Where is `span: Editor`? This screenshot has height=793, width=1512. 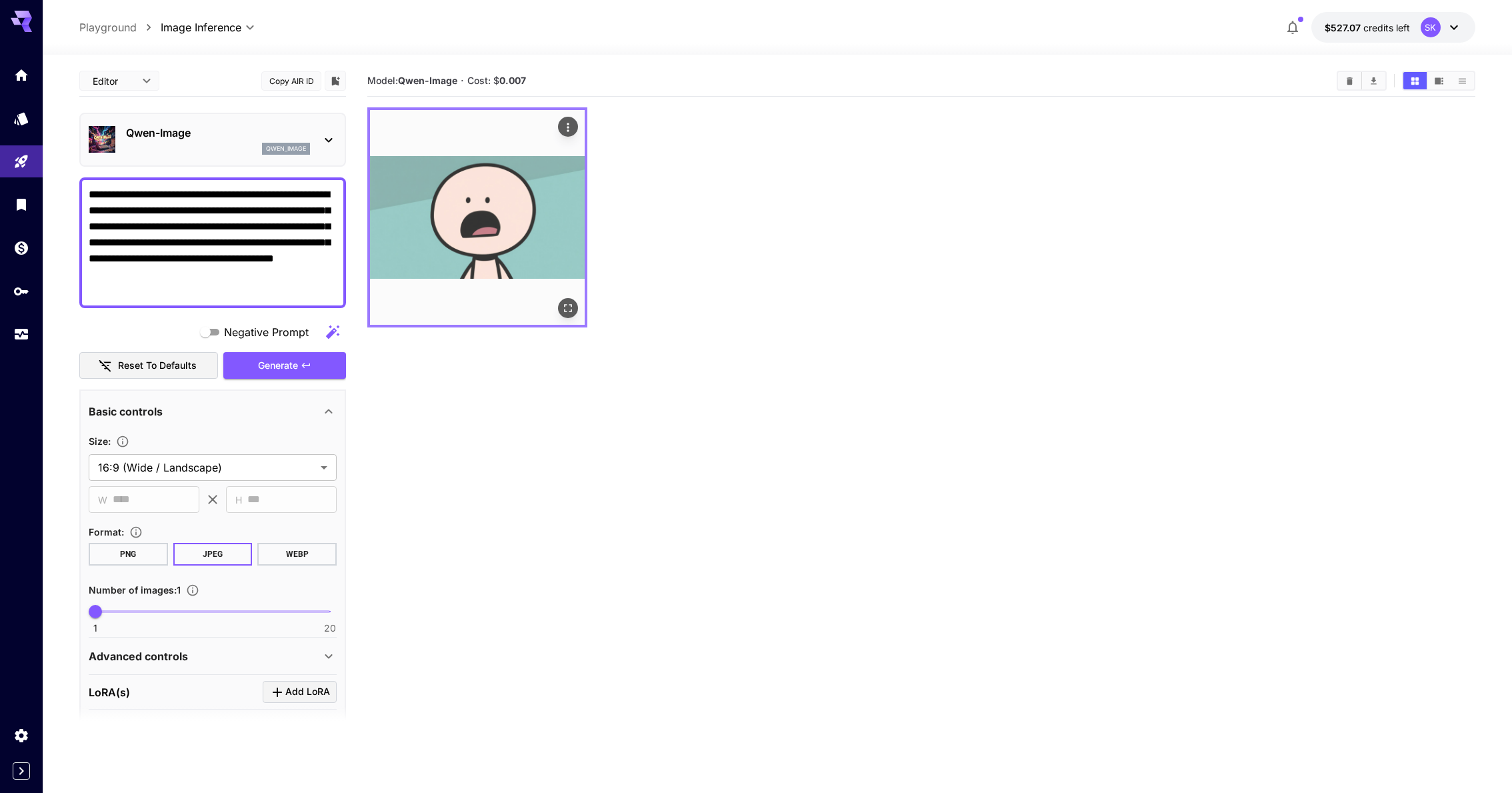
span: Editor is located at coordinates (113, 81).